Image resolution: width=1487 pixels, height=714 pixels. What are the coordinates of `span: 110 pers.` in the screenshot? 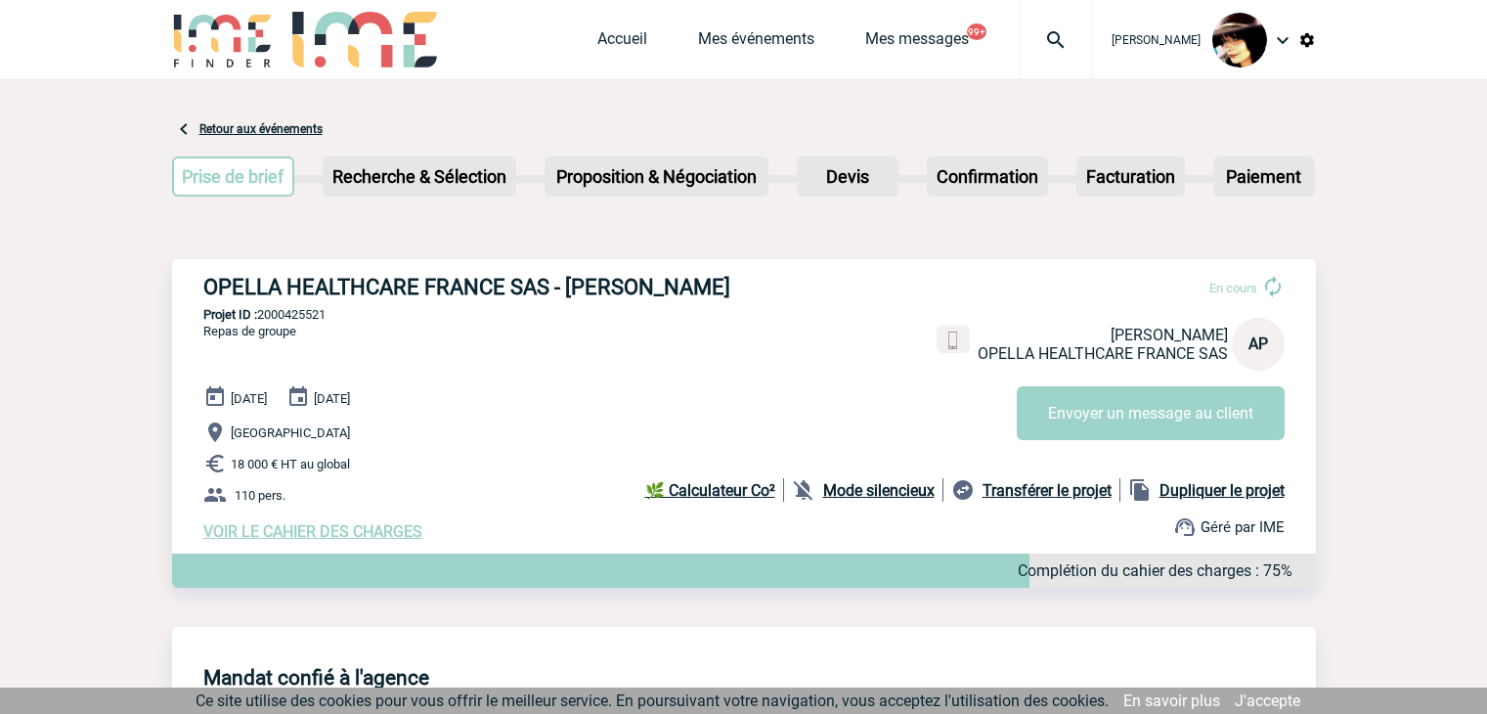 It's located at (260, 495).